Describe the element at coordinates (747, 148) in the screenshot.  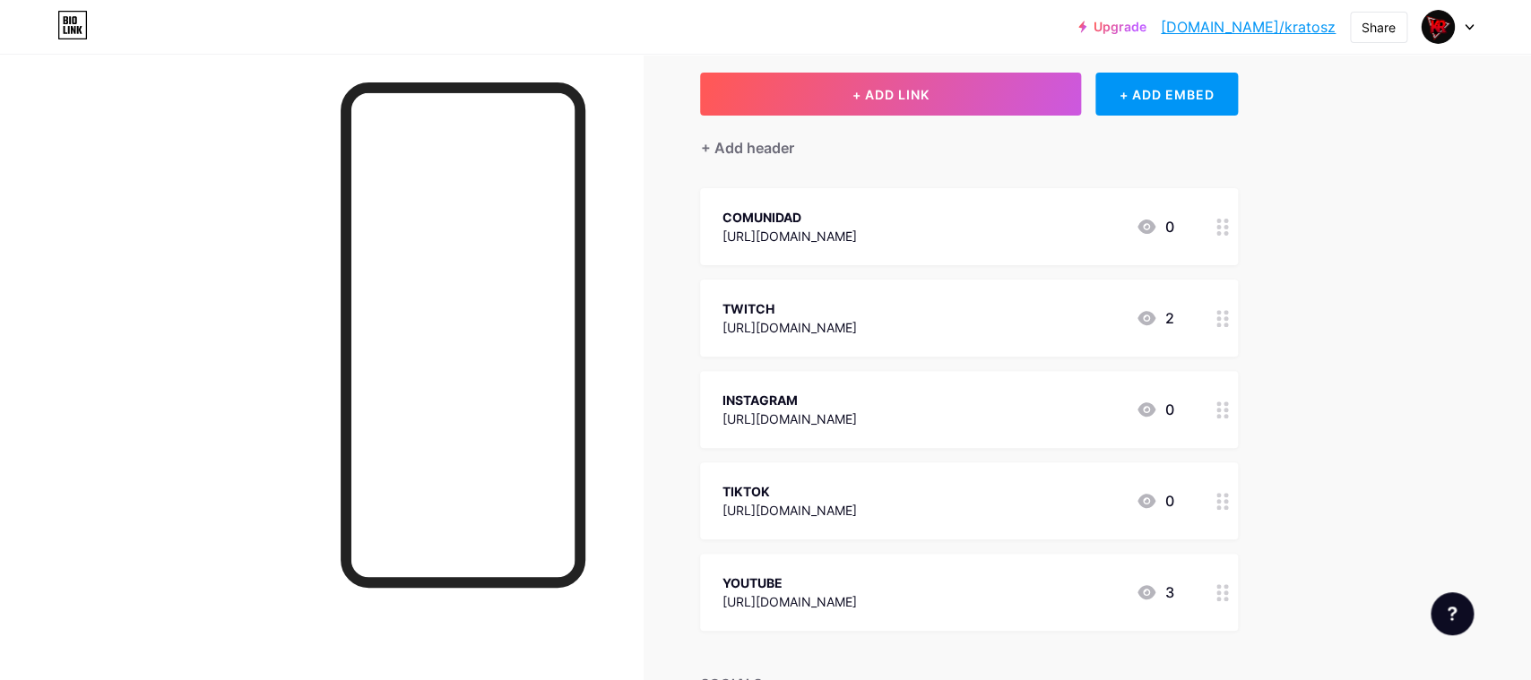
I see `div: + Add header` at that location.